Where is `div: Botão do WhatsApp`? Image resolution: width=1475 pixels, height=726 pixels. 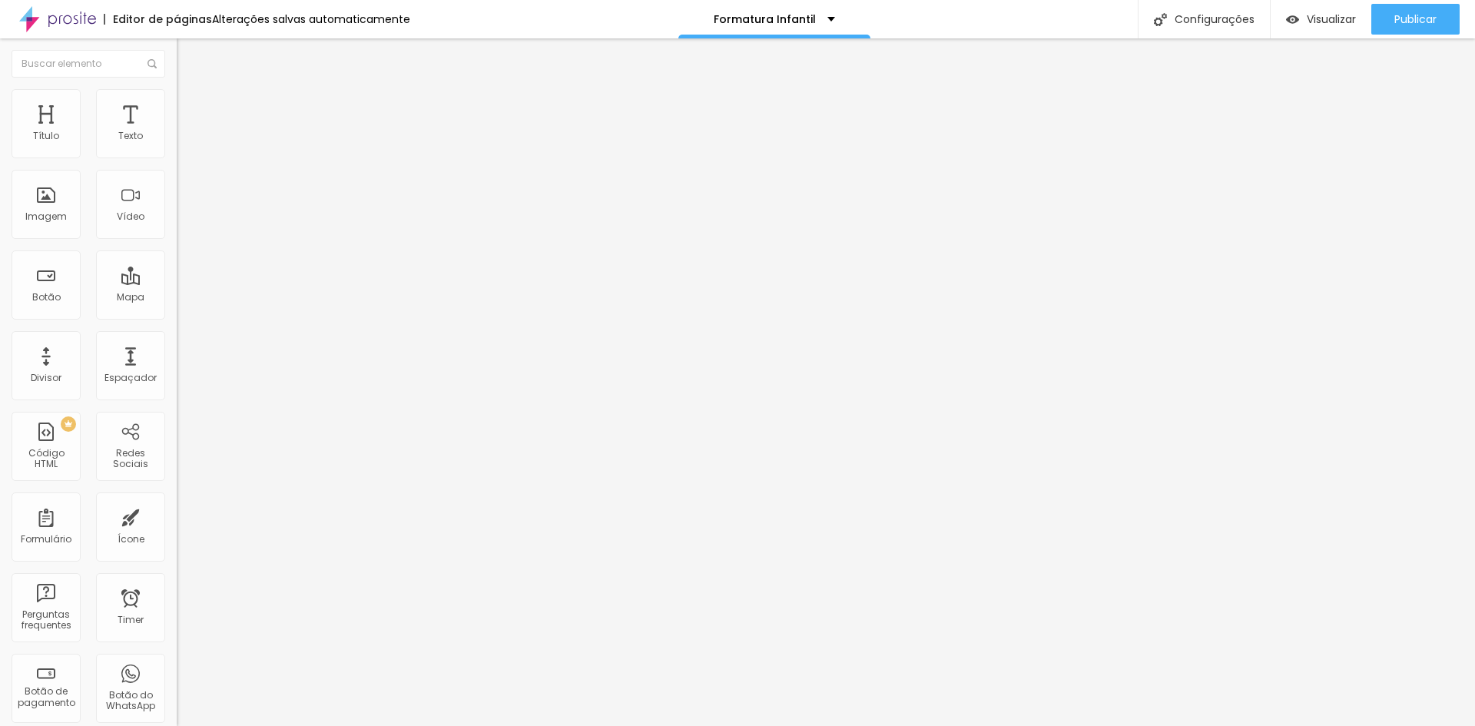 div: Botão do WhatsApp is located at coordinates (130, 701).